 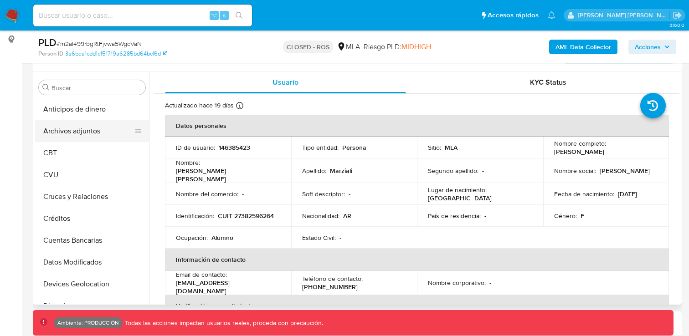 What do you see at coordinates (92, 306) in the screenshot?
I see `button: Direcciones` at bounding box center [92, 306].